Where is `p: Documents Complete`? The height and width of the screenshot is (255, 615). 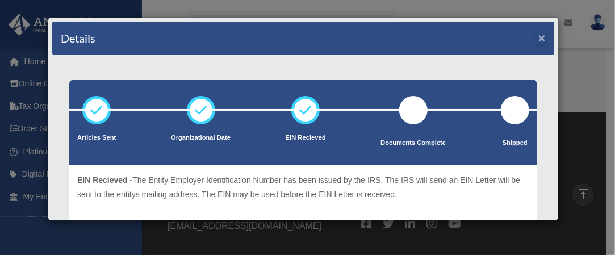 p: Documents Complete is located at coordinates (413, 143).